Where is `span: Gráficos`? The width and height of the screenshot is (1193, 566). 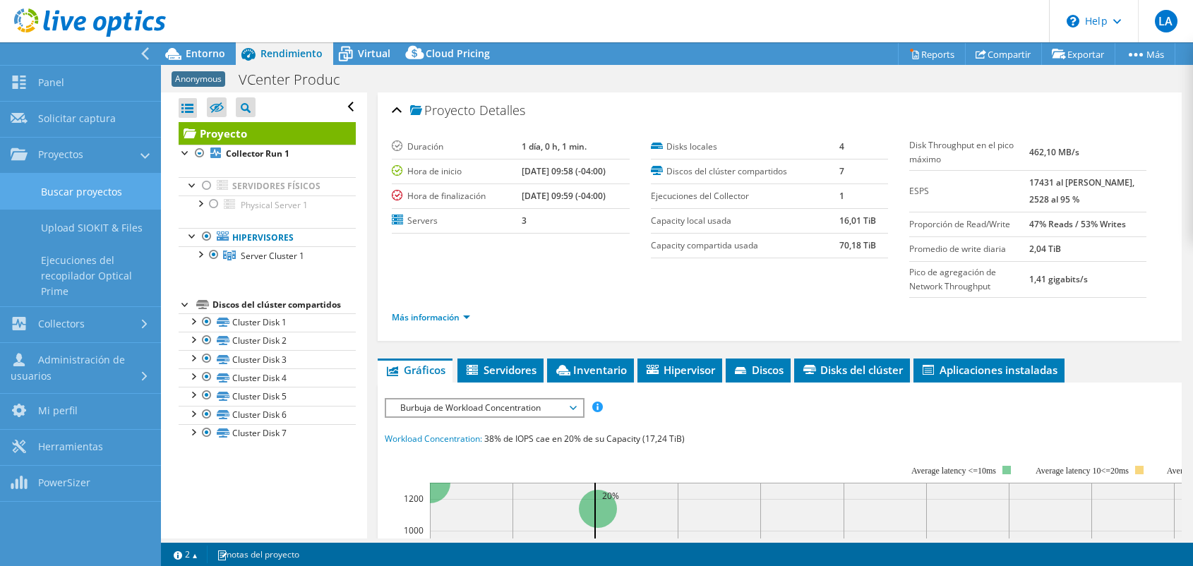
span: Gráficos is located at coordinates (415, 370).